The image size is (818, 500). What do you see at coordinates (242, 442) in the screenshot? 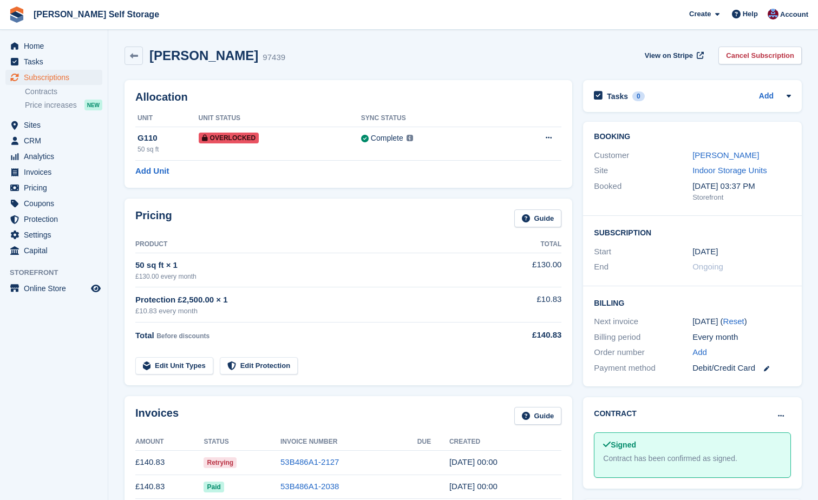
I see `th: Status` at bounding box center [242, 442].